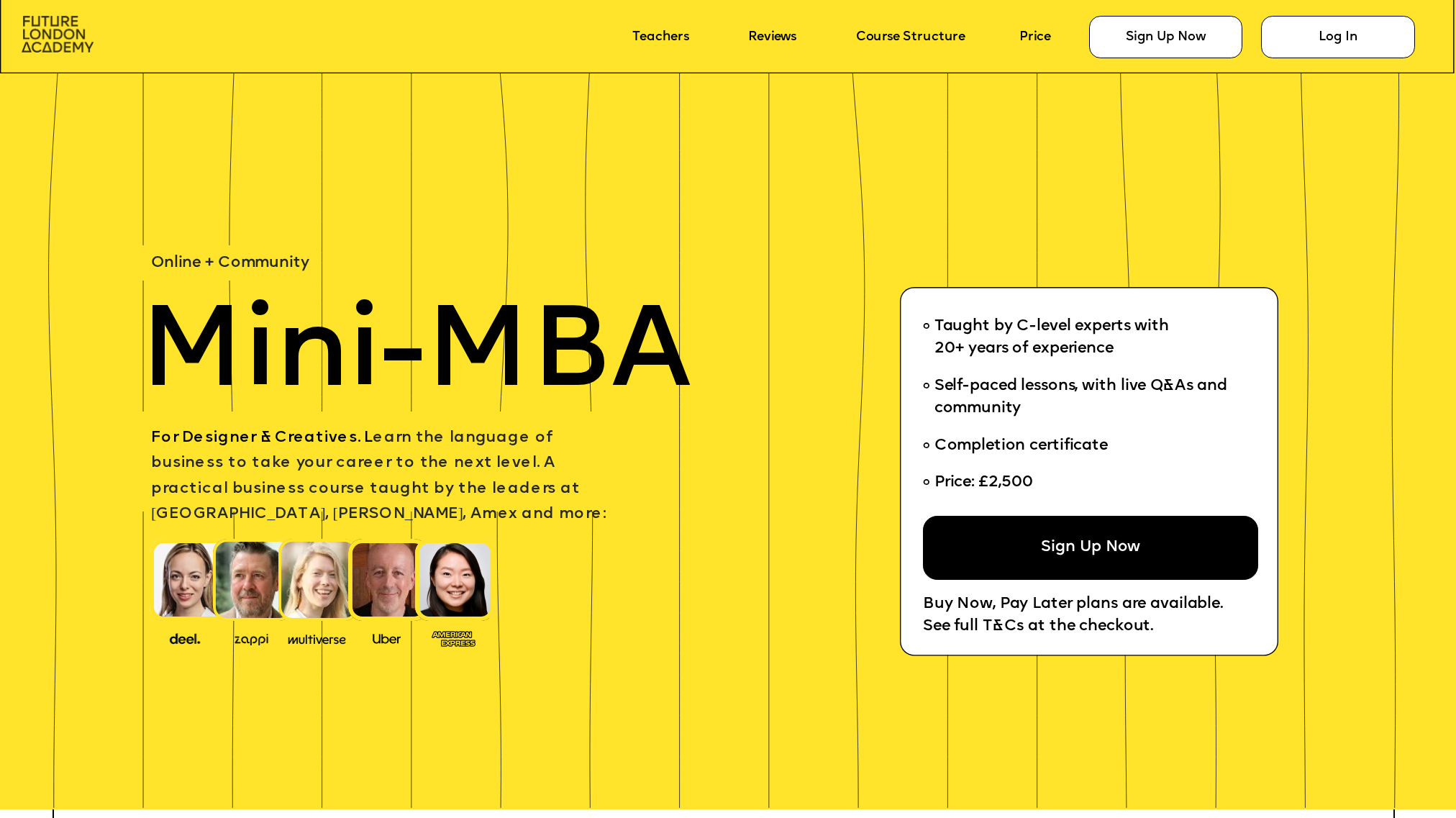  I want to click on span: Taught by C-level experts with 20+ years of experience, so click(1051, 337).